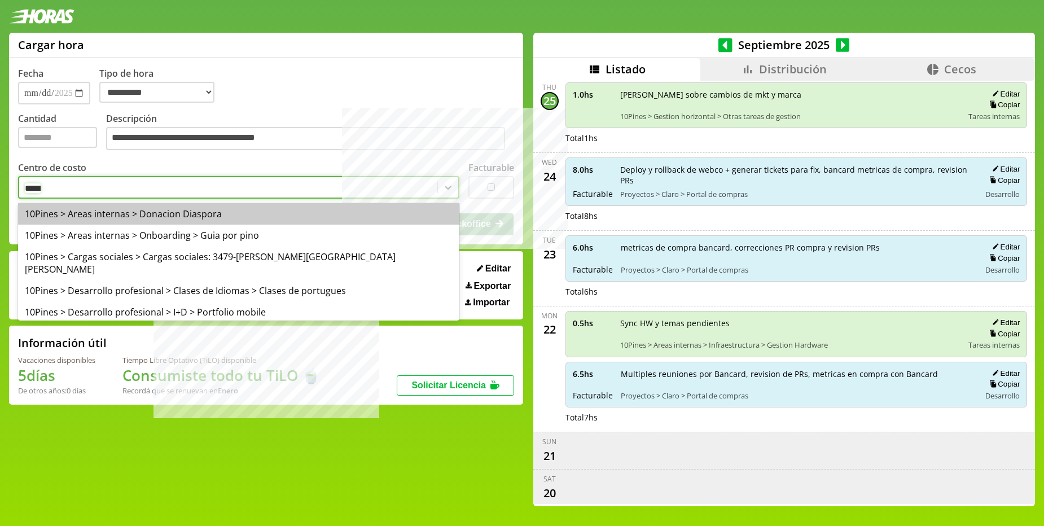 The width and height of the screenshot is (1044, 526). What do you see at coordinates (593, 169) in the screenshot?
I see `span: 8.0 hs` at bounding box center [593, 169].